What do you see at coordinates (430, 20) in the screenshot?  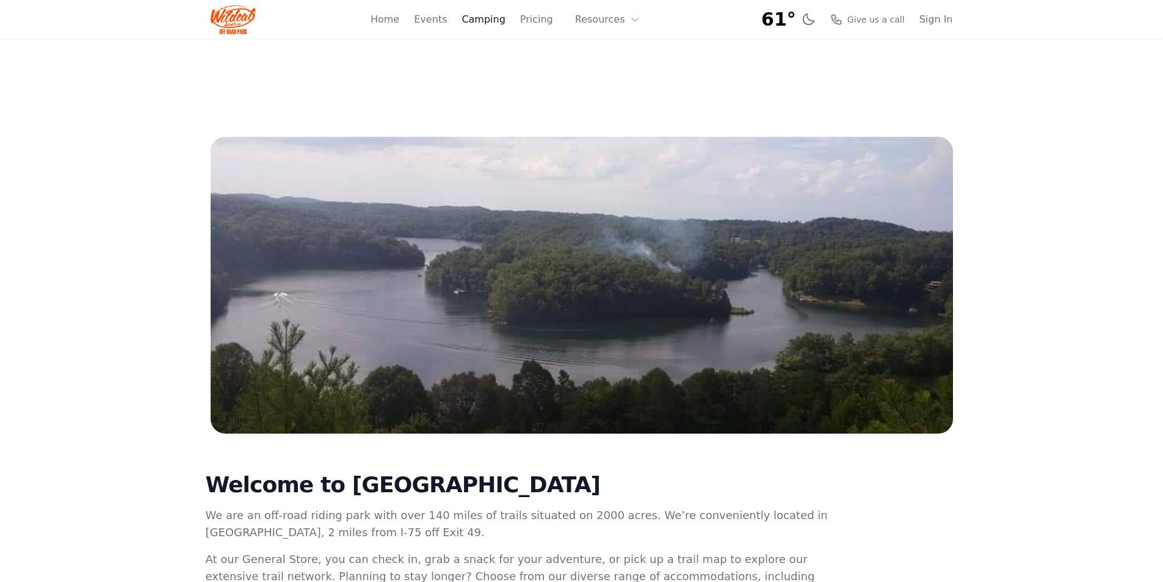 I see `a: Events` at bounding box center [430, 20].